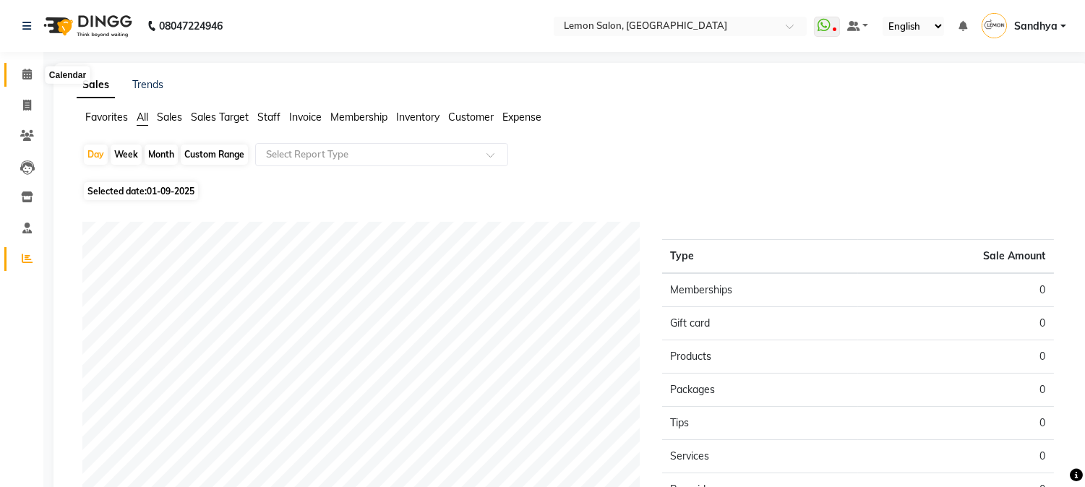 The image size is (1085, 487). Describe the element at coordinates (269, 117) in the screenshot. I see `span: Staff` at that location.